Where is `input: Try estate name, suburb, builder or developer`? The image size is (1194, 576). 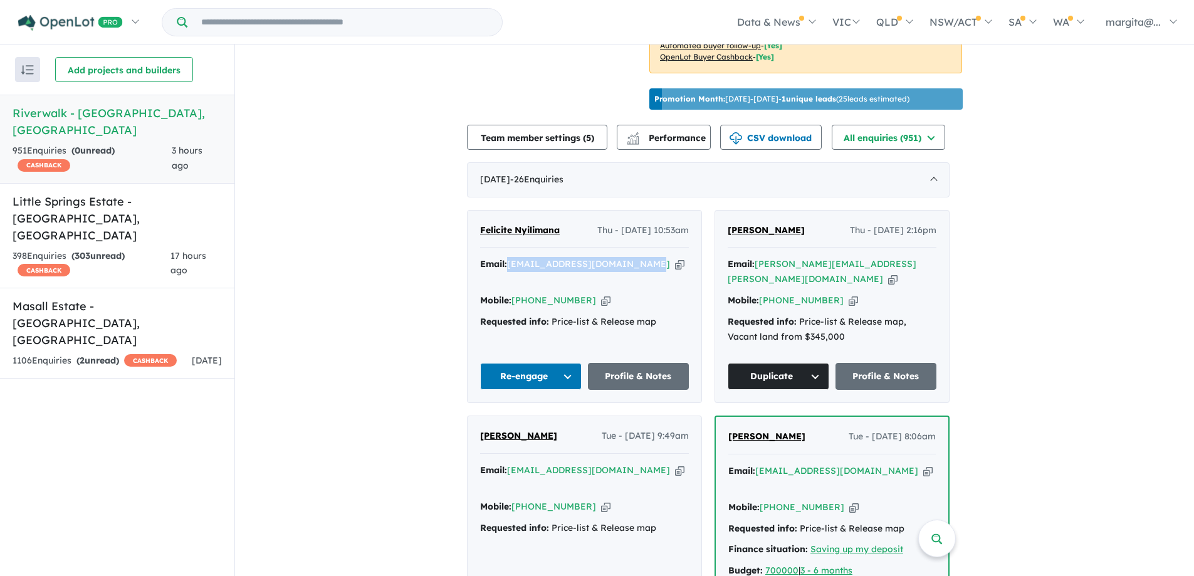 input: Try estate name, suburb, builder or developer is located at coordinates (345, 22).